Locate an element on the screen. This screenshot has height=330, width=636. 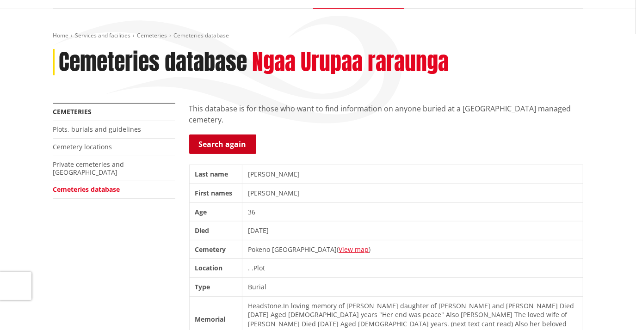
h2: Ngaa Urupaa raraunga is located at coordinates (351, 62).